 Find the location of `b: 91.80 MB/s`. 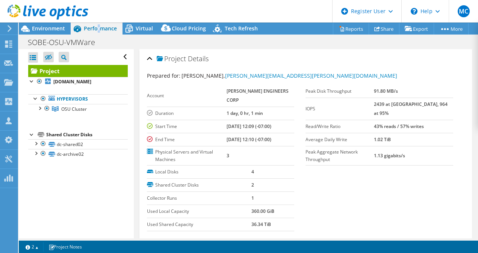

b: 91.80 MB/s is located at coordinates (386, 91).